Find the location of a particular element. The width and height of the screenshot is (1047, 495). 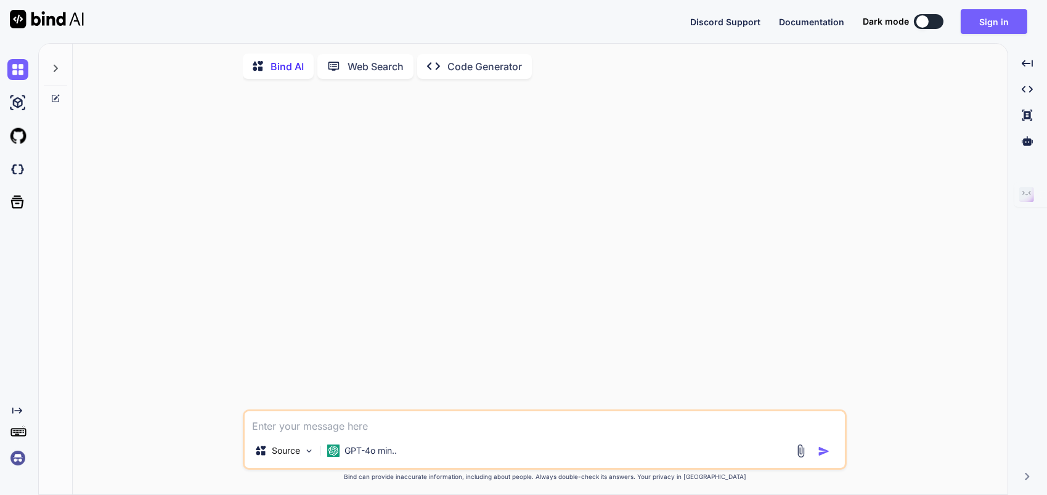

button: Discord Support is located at coordinates (725, 22).